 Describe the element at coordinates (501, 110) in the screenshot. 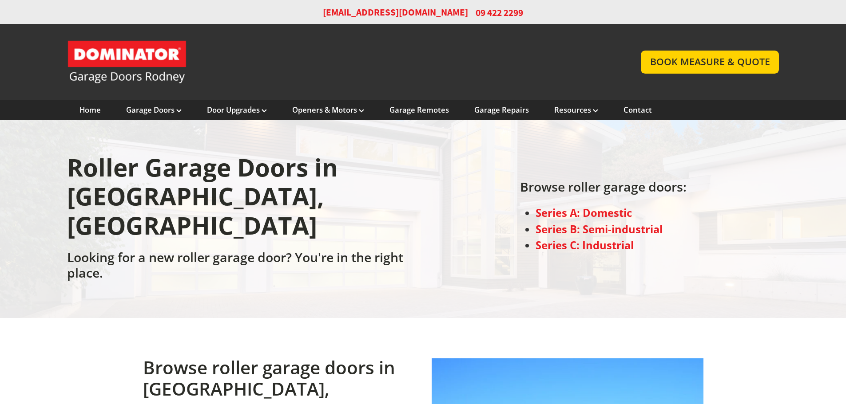

I see `a: Garage Repairs` at that location.